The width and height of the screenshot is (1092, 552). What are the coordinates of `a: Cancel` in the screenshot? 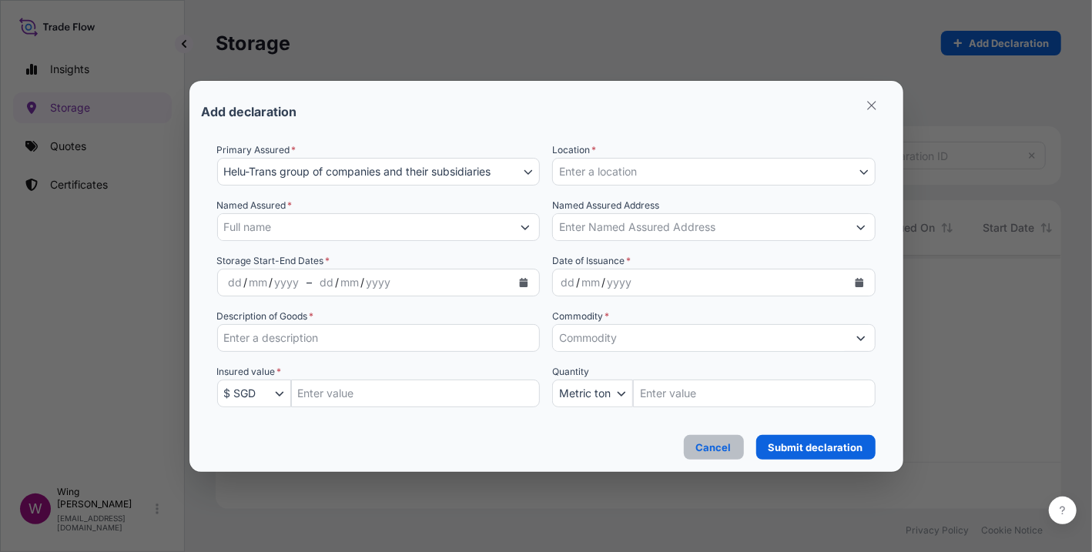 It's located at (714, 447).